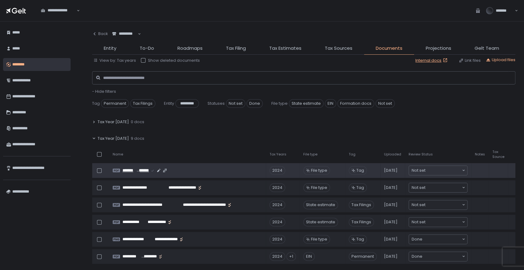  What do you see at coordinates (137, 122) in the screenshot?
I see `span: 0 docs` at bounding box center [137, 122].